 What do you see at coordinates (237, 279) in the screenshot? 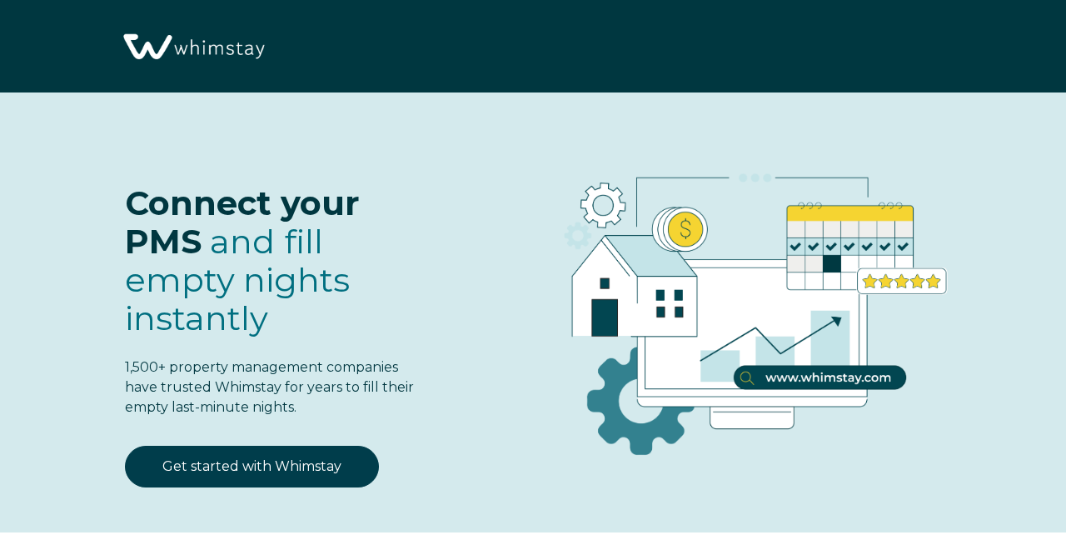
I see `span: and` at bounding box center [237, 279].